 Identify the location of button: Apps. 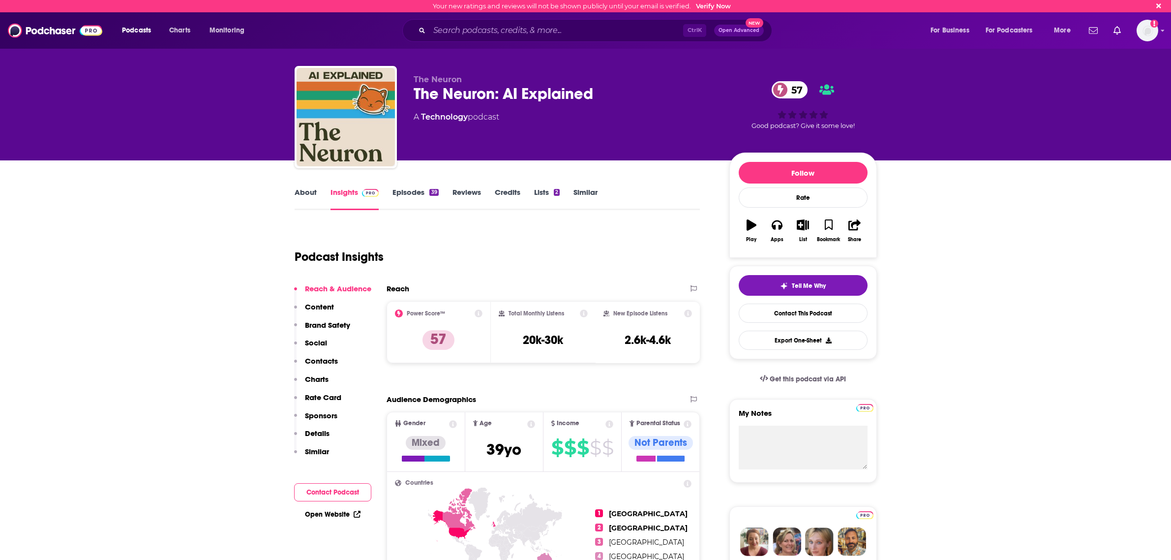
(777, 231).